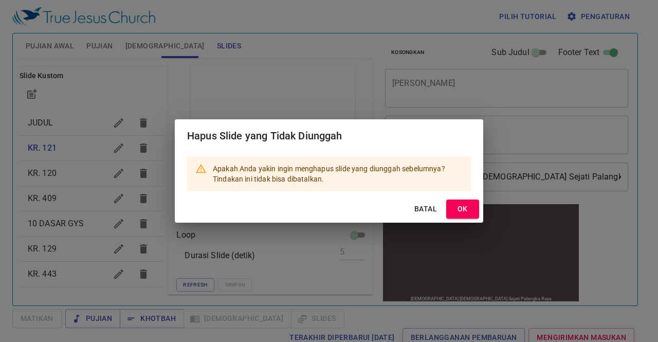 Image resolution: width=658 pixels, height=342 pixels. What do you see at coordinates (329, 136) in the screenshot?
I see `h2: Hapus Slide yang Tidak Diunggah` at bounding box center [329, 136].